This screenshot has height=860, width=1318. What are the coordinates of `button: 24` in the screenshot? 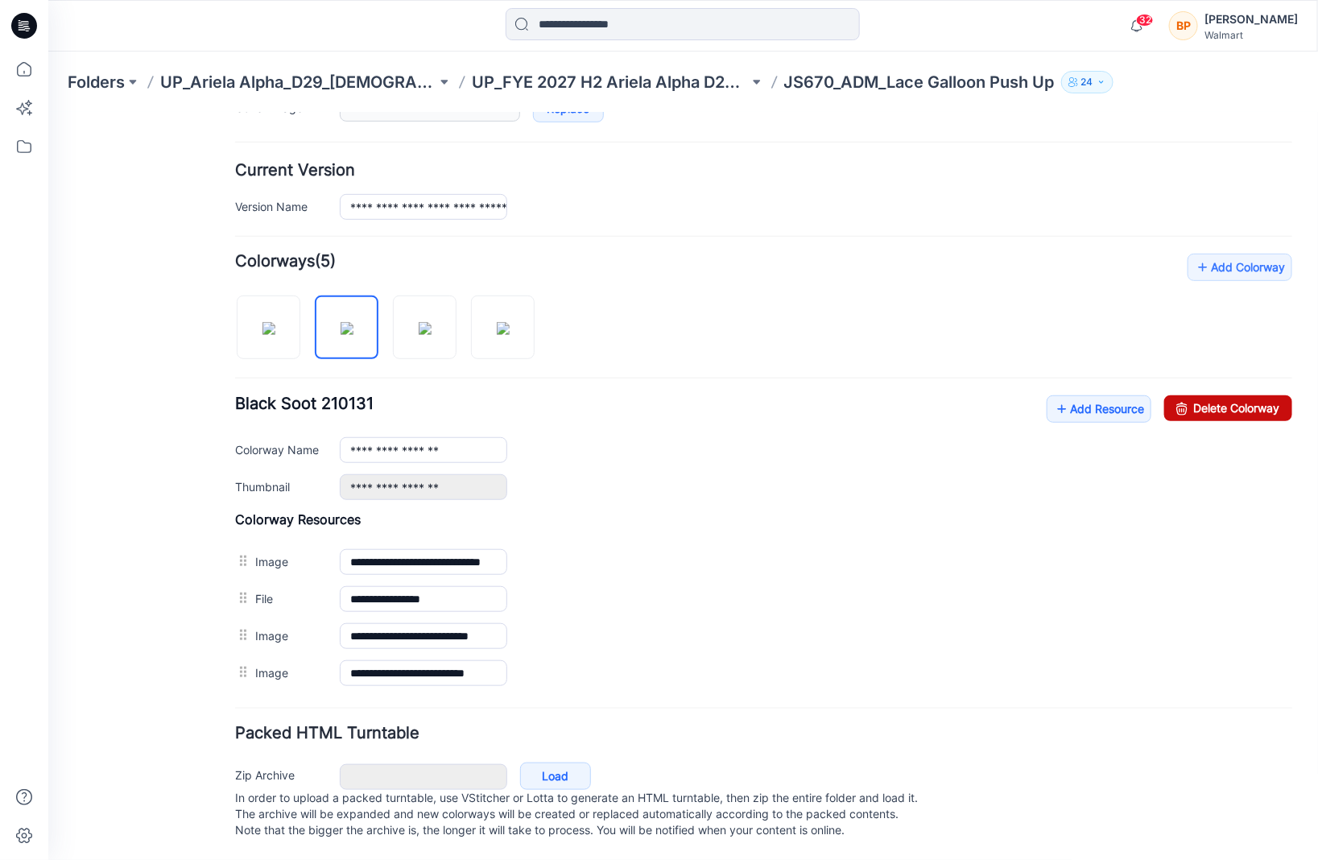 It's located at (1087, 82).